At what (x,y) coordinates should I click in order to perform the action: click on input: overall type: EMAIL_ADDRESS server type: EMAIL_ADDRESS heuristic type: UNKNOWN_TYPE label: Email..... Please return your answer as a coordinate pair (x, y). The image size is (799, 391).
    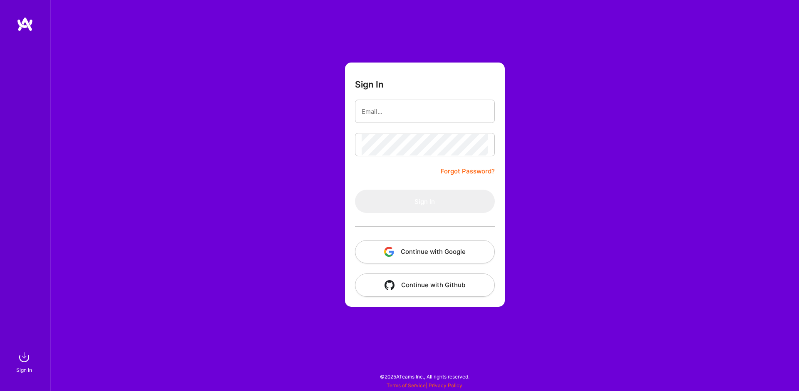
    Looking at the image, I should click on (425, 111).